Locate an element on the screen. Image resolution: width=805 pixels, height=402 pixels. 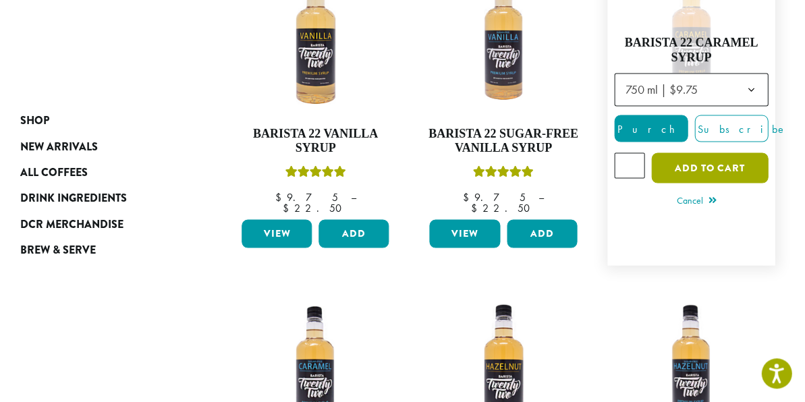
span: Subscribe is located at coordinates (741, 128).